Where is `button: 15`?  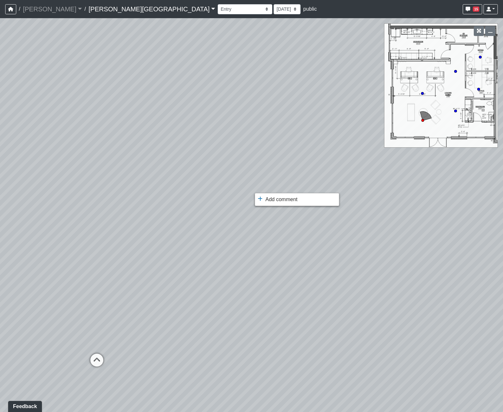
button: 15 is located at coordinates (472, 9).